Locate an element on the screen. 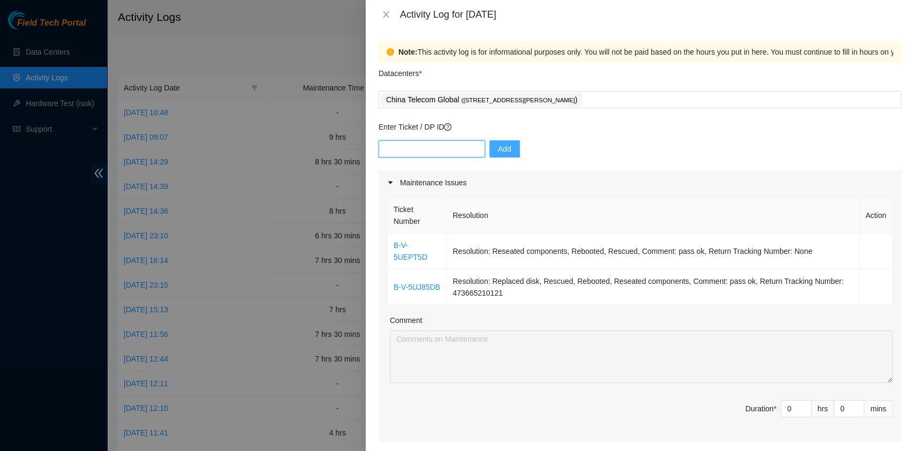 This screenshot has height=451, width=914. textarea: Comment is located at coordinates (641, 357).